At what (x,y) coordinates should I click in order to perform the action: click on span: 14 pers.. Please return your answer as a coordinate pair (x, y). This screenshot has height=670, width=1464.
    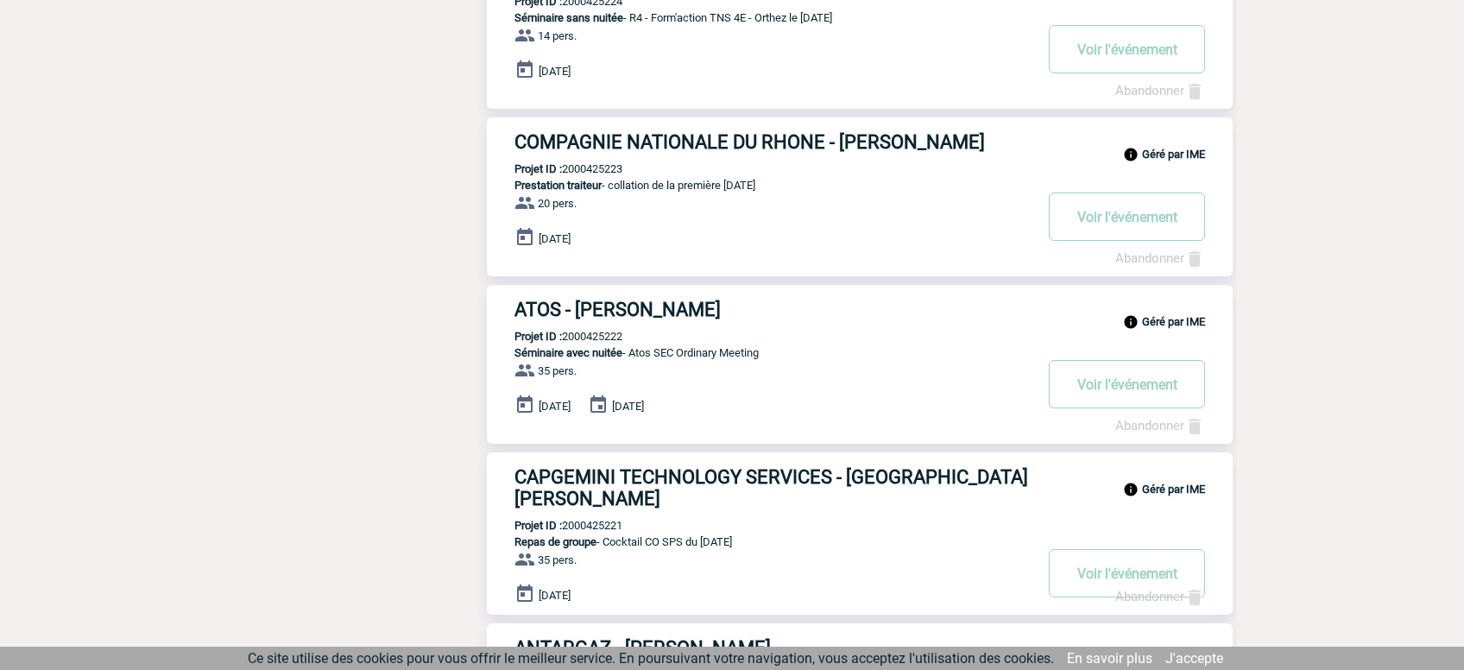
    Looking at the image, I should click on (557, 35).